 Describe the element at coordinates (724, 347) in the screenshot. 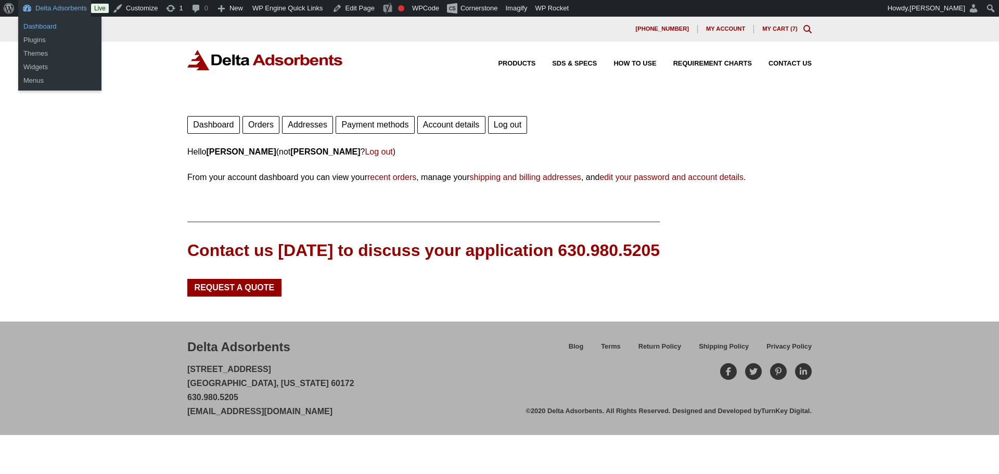

I see `span: Shipping Policy` at that location.